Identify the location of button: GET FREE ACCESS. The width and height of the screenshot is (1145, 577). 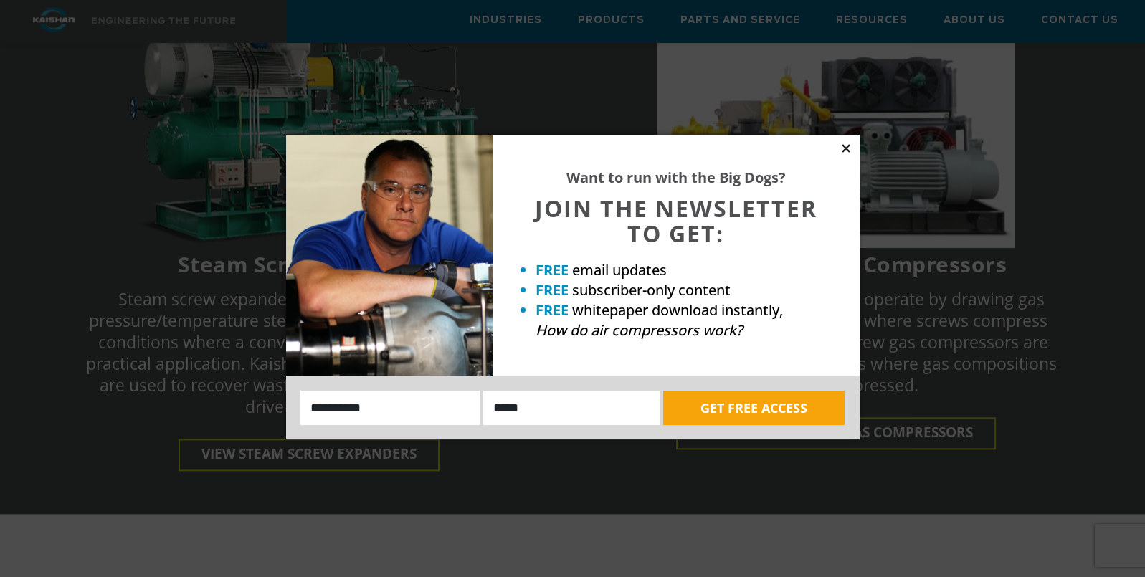
(753, 408).